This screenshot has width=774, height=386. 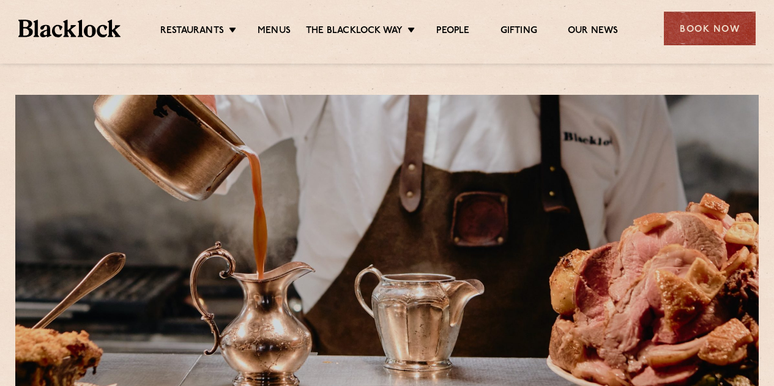 What do you see at coordinates (69, 28) in the screenshot?
I see `img: BL_Textured_Logo-footer-cropped.svg` at bounding box center [69, 28].